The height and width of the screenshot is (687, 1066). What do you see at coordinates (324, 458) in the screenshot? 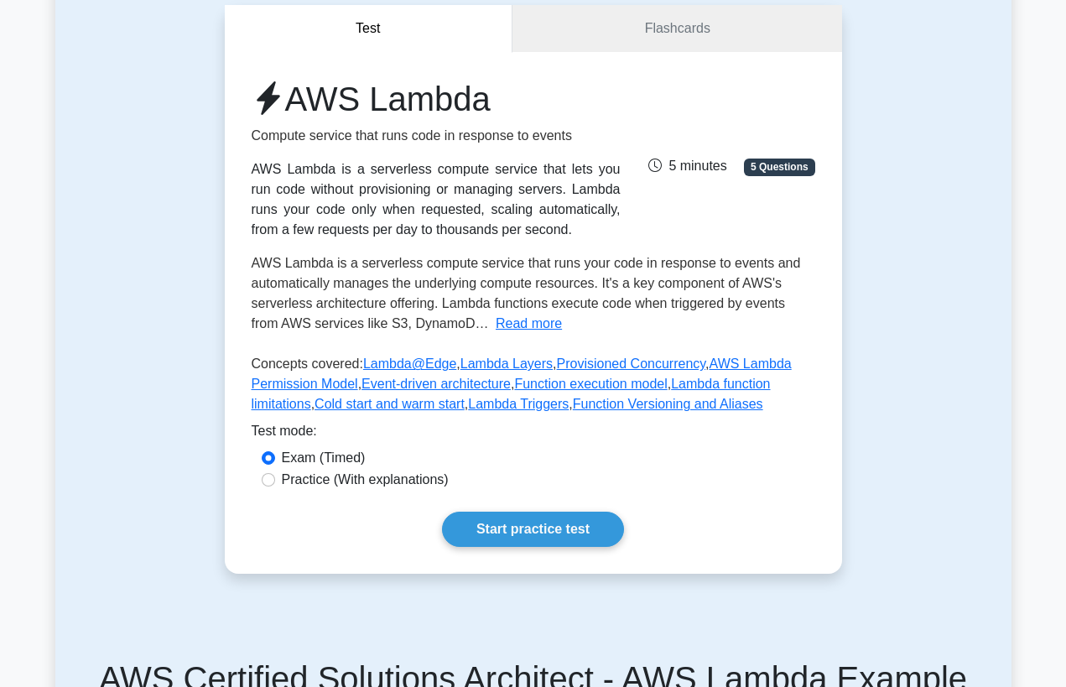
I see `label: Exam (Timed)` at bounding box center [324, 458].